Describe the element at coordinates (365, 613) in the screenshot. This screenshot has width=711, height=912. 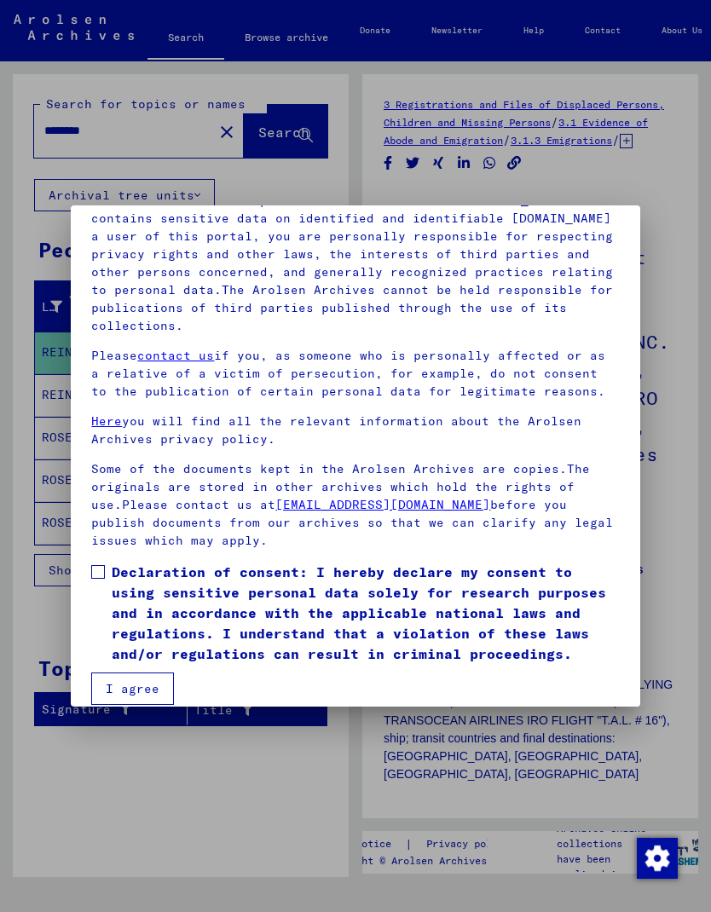
I see `span: Declaration of consent: I hereby declare my consent to using sensitive personal data solely for r...` at that location.